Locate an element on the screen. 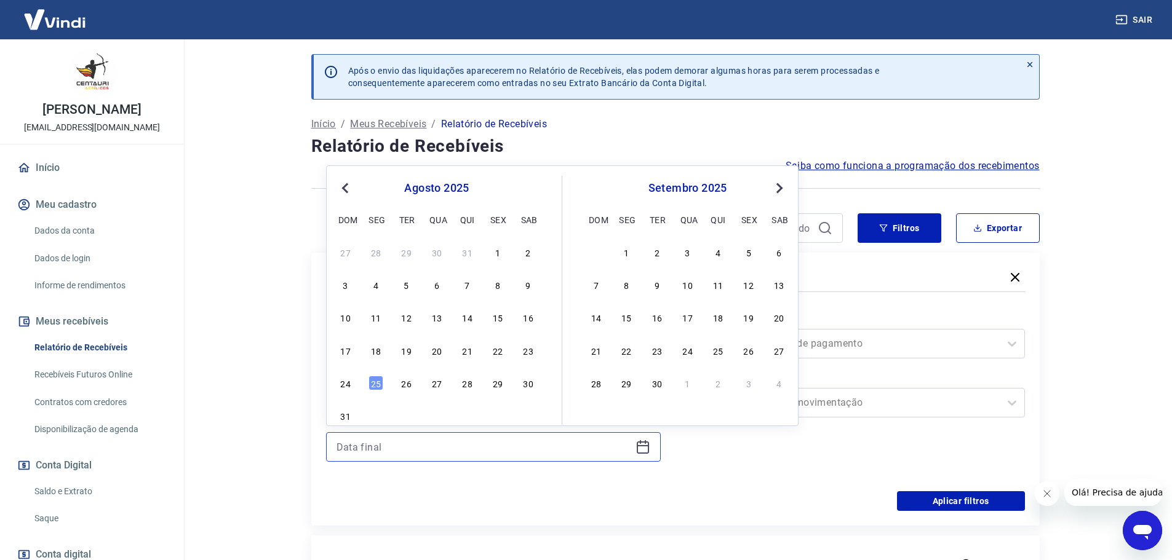 This screenshot has height=560, width=1172. div: Choose terça-feira, 5 de agosto de 2025 is located at coordinates (407, 285).